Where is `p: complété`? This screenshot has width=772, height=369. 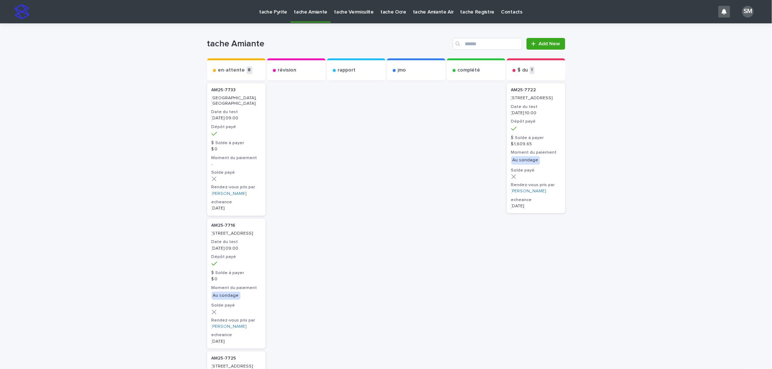 p: complété is located at coordinates (469, 70).